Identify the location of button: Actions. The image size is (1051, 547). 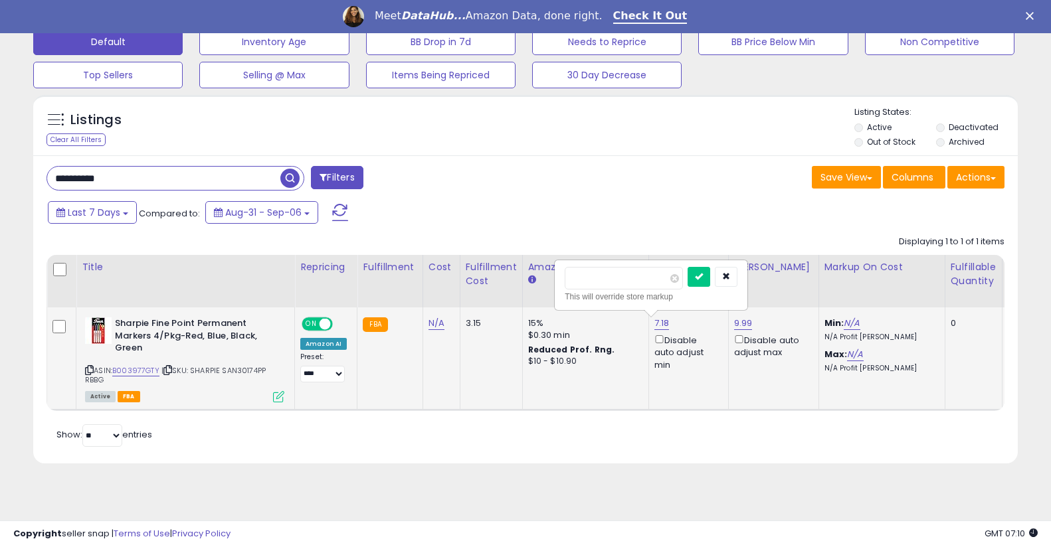
(976, 177).